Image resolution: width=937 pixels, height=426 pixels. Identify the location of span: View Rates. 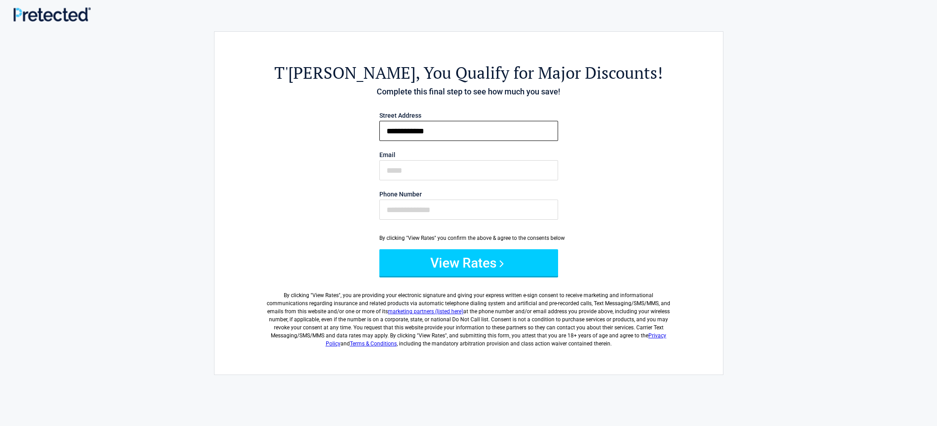
(325, 295).